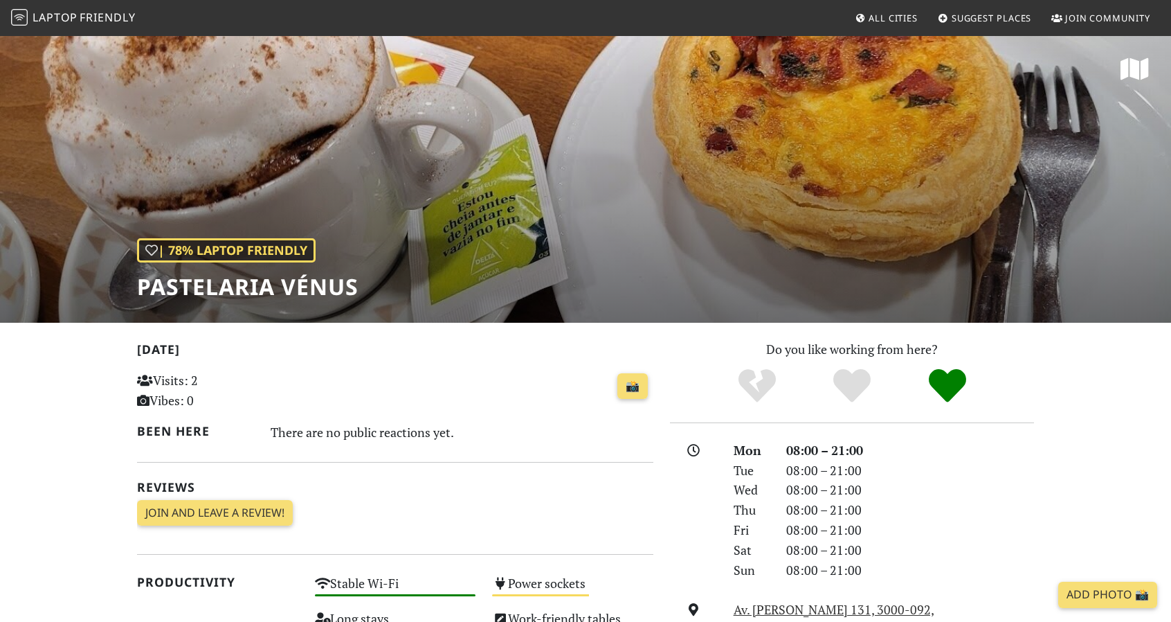 The image size is (1171, 622). Describe the element at coordinates (572, 589) in the screenshot. I see `div: Power sockets` at that location.